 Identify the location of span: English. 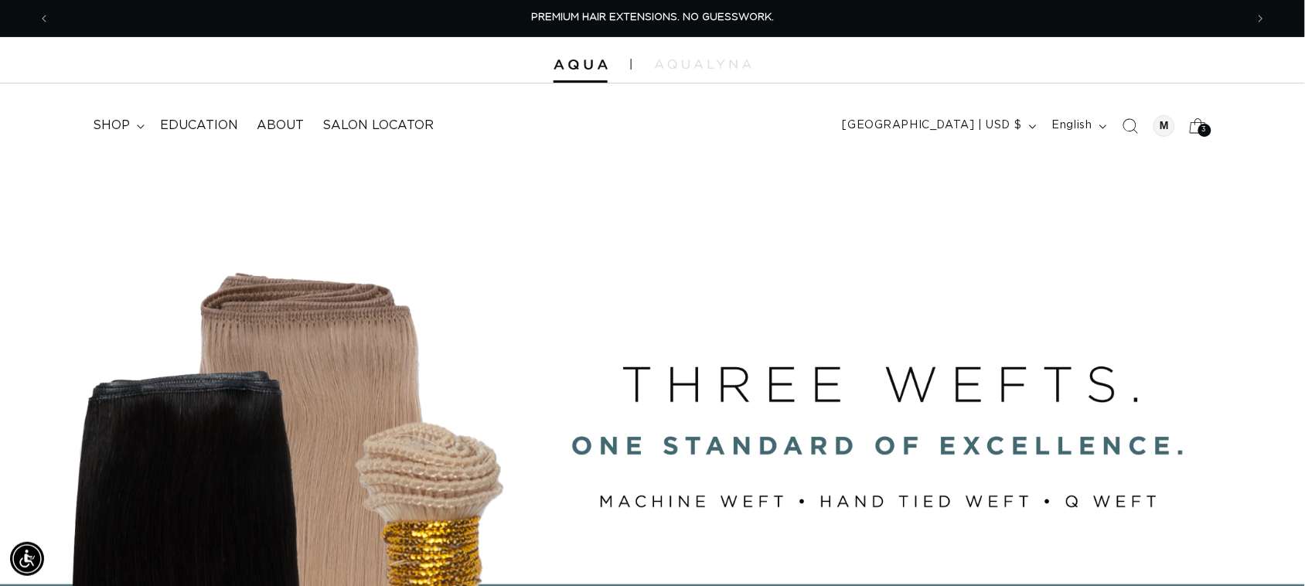
(1073, 125).